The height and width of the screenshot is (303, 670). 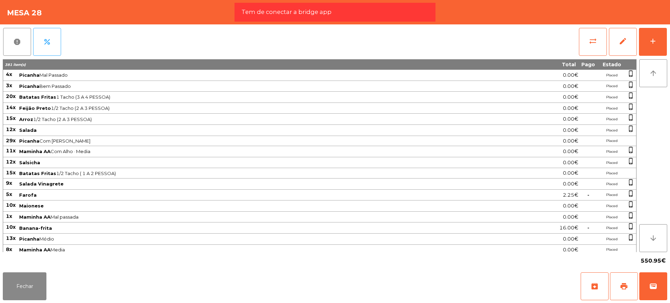 I want to click on th: Estado, so click(x=611, y=65).